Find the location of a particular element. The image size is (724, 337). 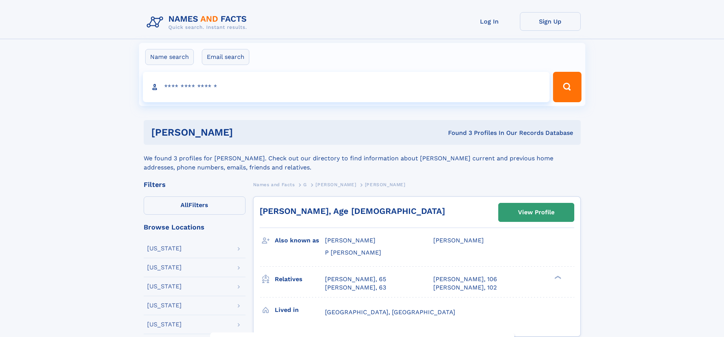

div: Browse Locations is located at coordinates (195, 227).